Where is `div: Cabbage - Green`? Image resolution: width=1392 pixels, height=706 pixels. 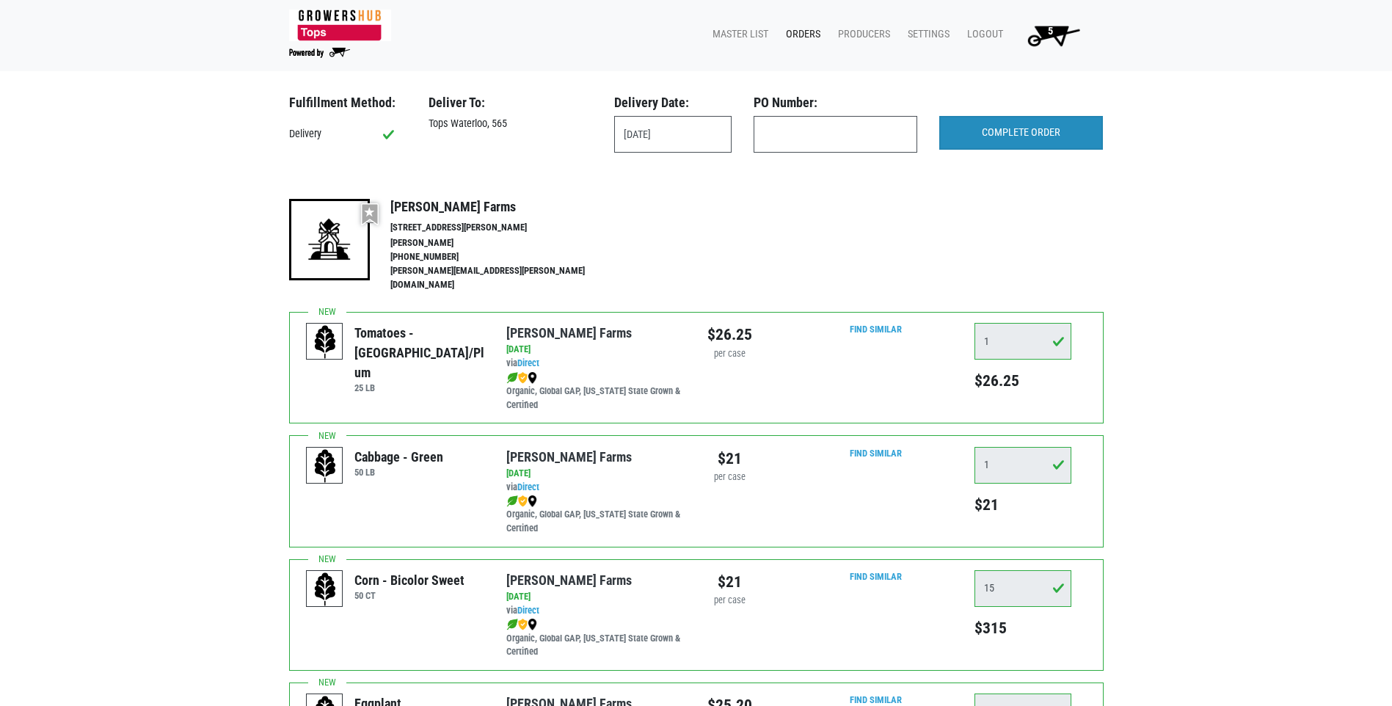 div: Cabbage - Green is located at coordinates (398, 456).